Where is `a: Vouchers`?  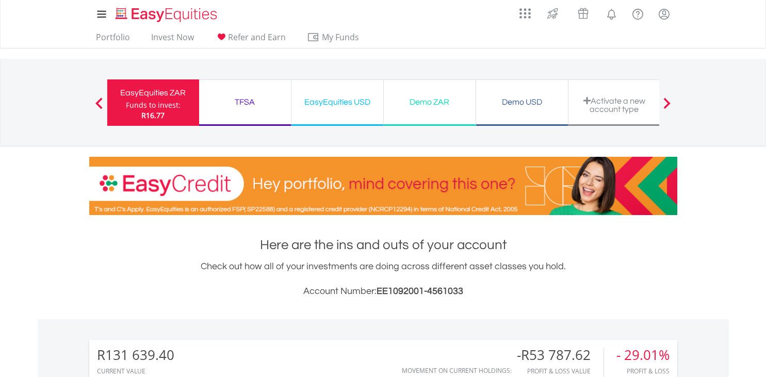
a: Vouchers is located at coordinates (583, 12).